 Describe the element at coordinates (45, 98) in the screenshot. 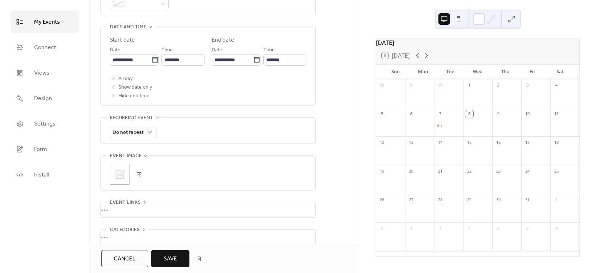

I see `a: Design` at that location.